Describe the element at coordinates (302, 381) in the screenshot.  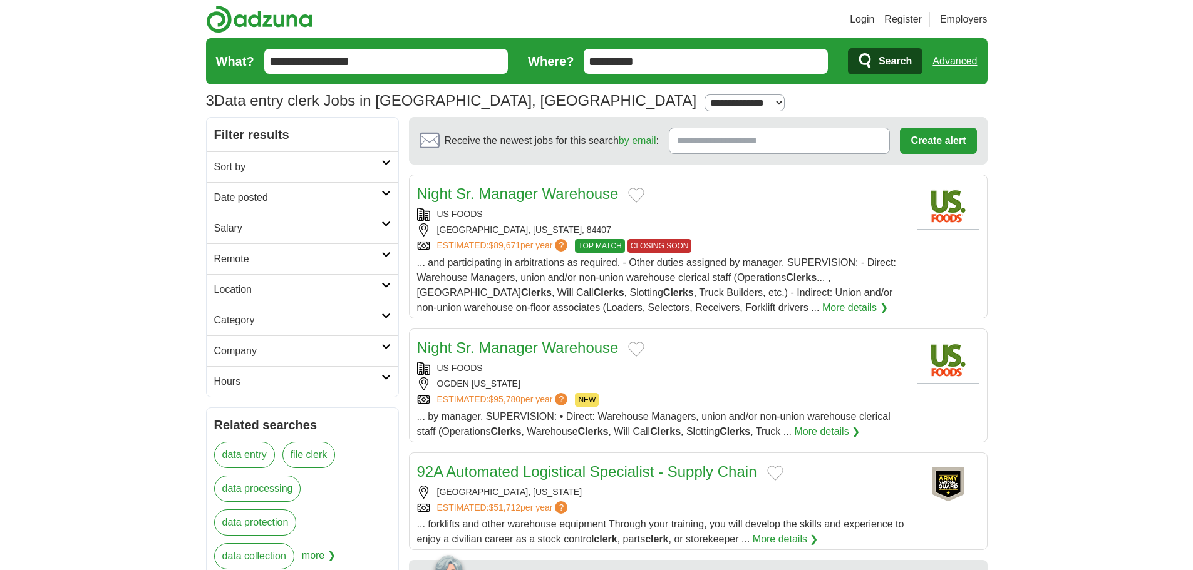
I see `a: Hours` at that location.